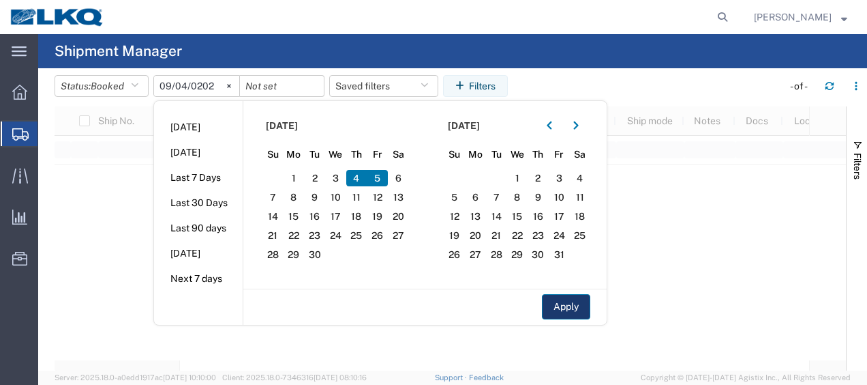 This screenshot has height=385, width=867. Describe the element at coordinates (198, 203) in the screenshot. I see `li: Last 30 Days` at that location.